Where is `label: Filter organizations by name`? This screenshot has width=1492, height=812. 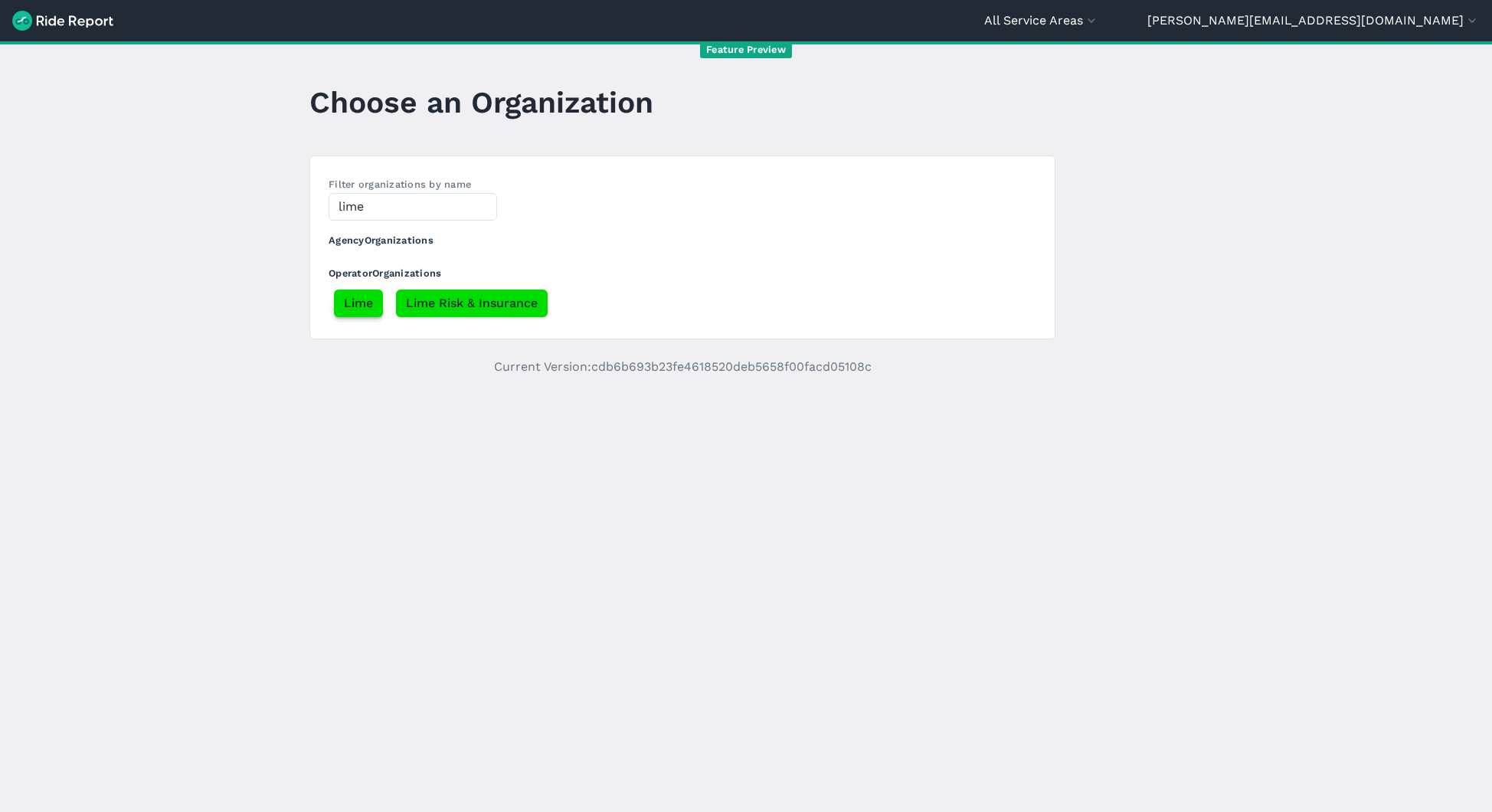 label: Filter organizations by name is located at coordinates (400, 184).